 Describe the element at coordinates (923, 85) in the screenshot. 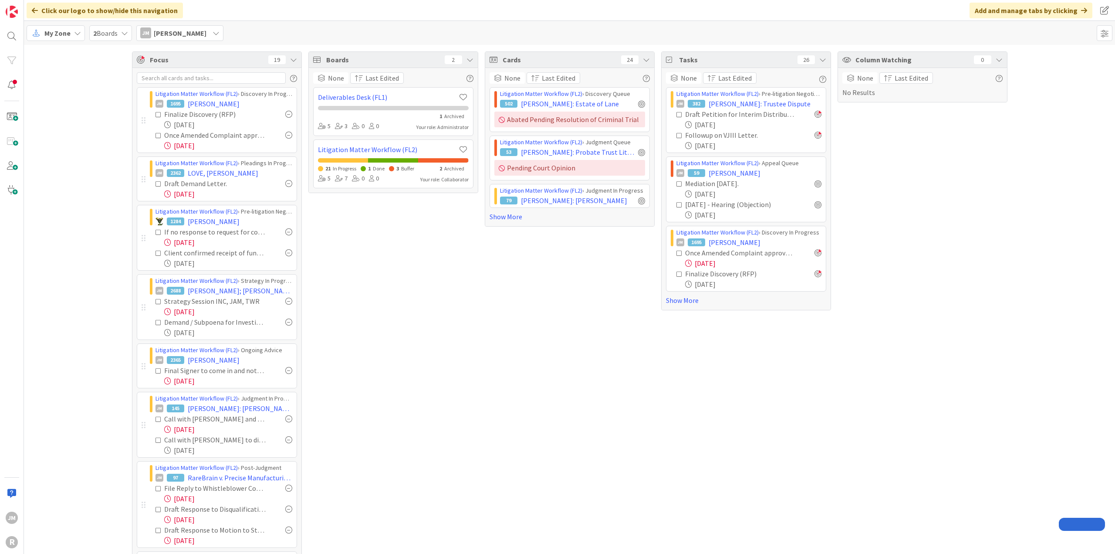

I see `div: No Results` at that location.